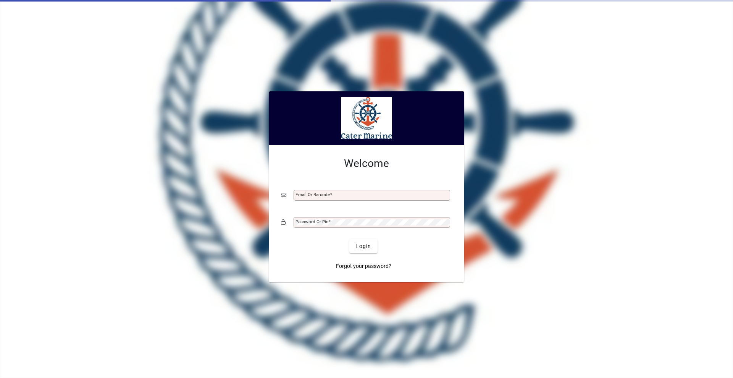 This screenshot has height=378, width=733. What do you see at coordinates (364, 266) in the screenshot?
I see `a: Forgot your password?` at bounding box center [364, 266].